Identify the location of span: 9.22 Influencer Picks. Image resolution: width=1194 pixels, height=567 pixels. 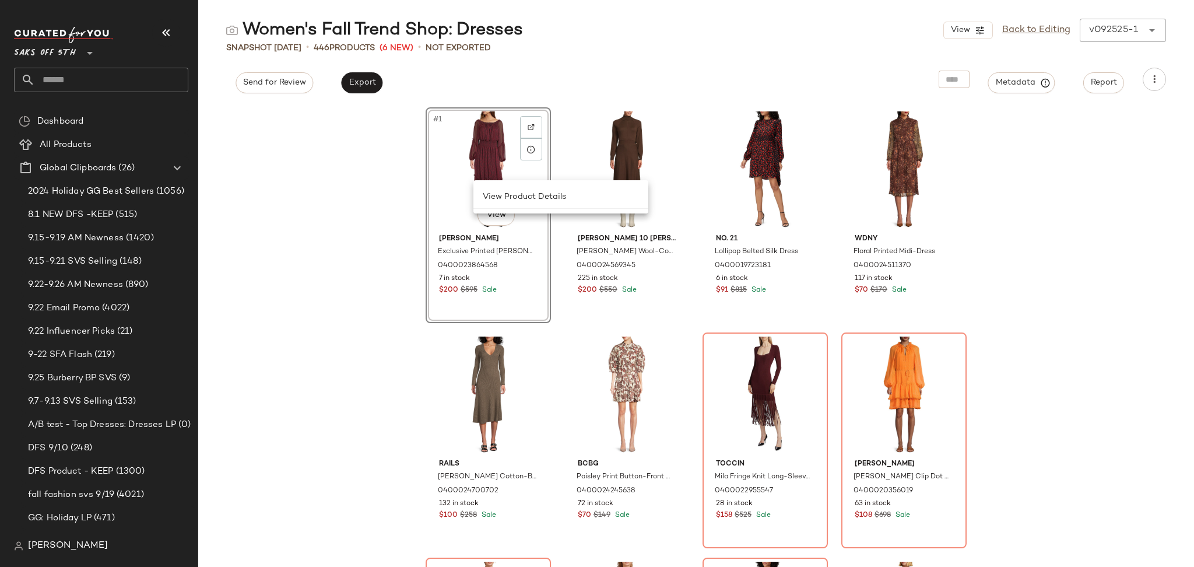
(71, 331).